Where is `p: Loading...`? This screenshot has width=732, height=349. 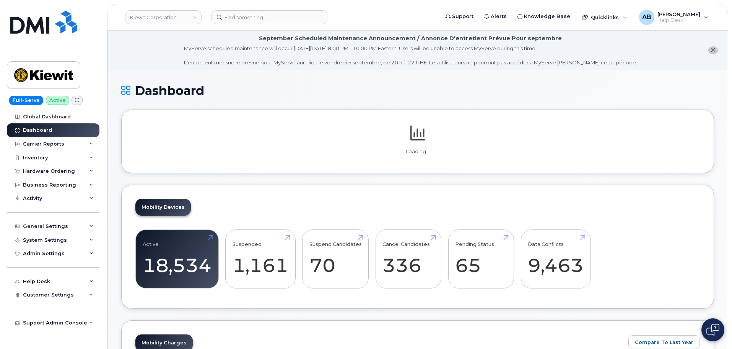 p: Loading... is located at coordinates (418, 152).